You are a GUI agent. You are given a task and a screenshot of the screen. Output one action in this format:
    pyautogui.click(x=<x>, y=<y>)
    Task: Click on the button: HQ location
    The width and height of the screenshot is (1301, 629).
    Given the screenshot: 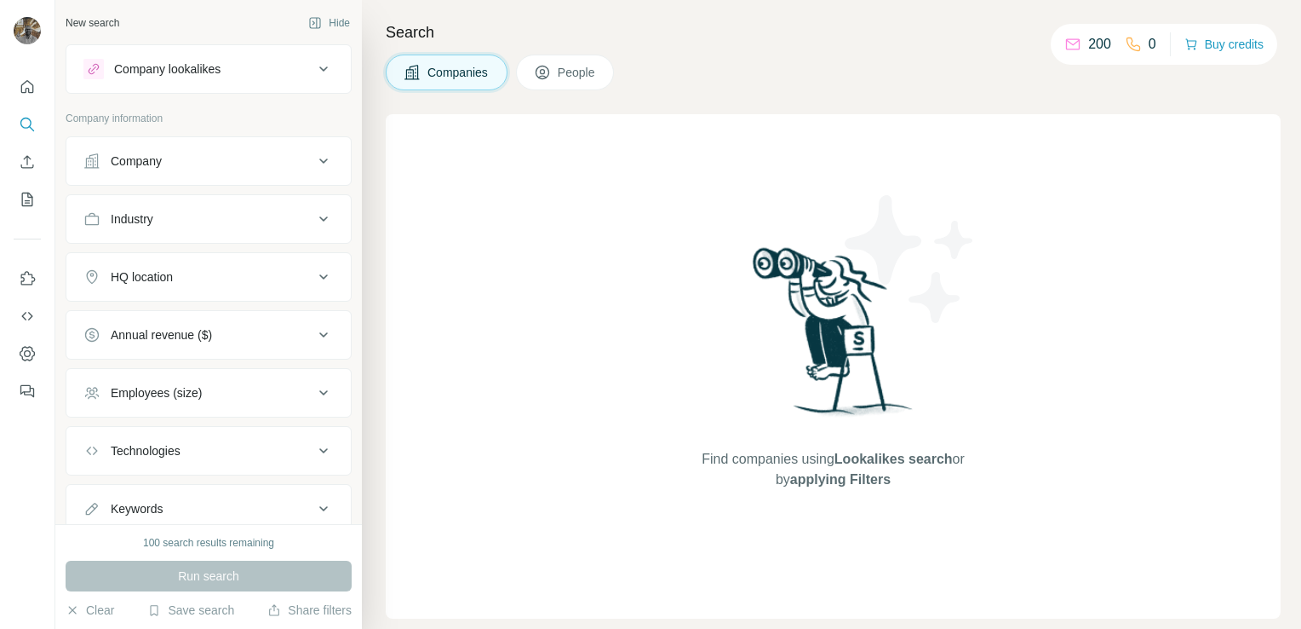 What is the action you would take?
    pyautogui.click(x=209, y=277)
    